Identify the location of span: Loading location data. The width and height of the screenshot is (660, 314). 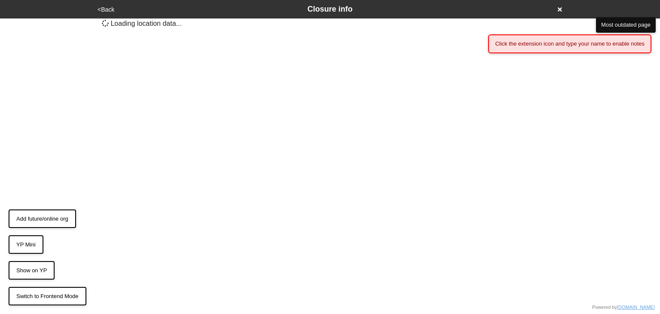
(143, 23).